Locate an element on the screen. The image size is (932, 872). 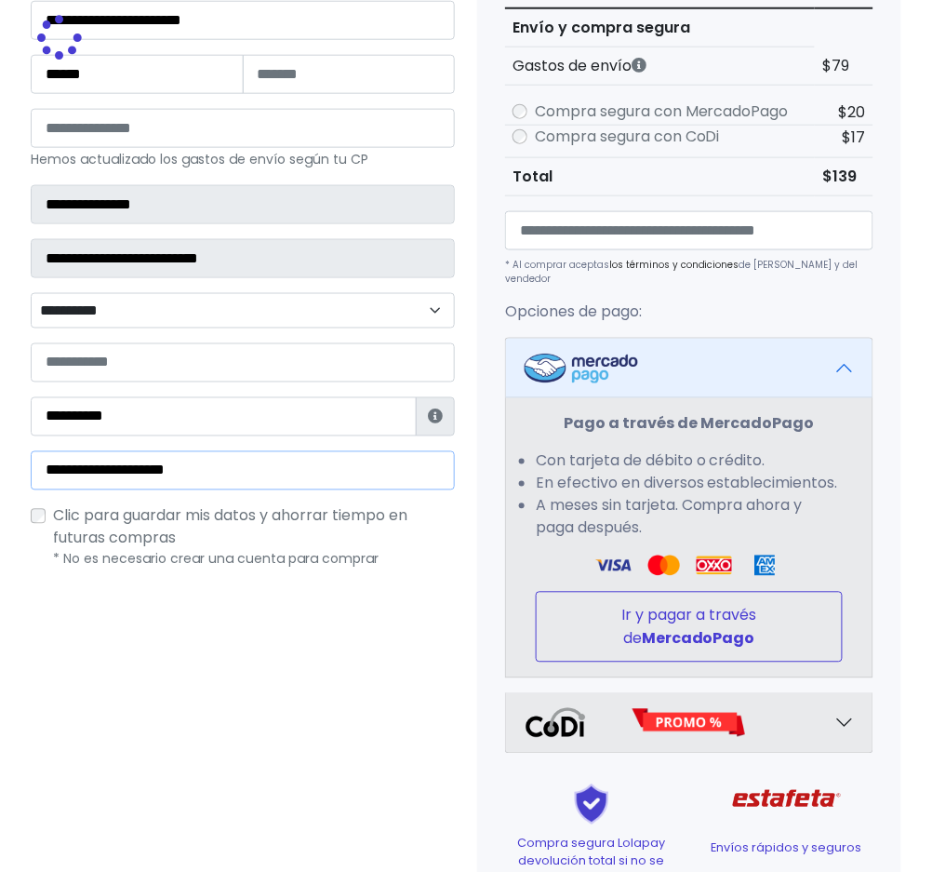
img: Estafeta Logo is located at coordinates (787, 799).